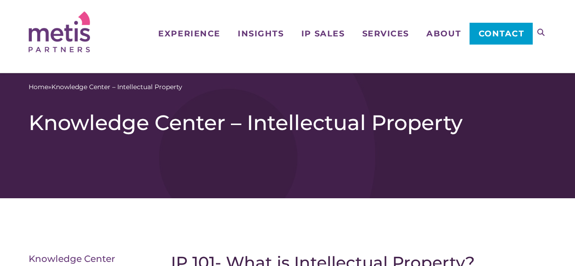  What do you see at coordinates (59, 32) in the screenshot?
I see `img: Metis Partners` at bounding box center [59, 32].